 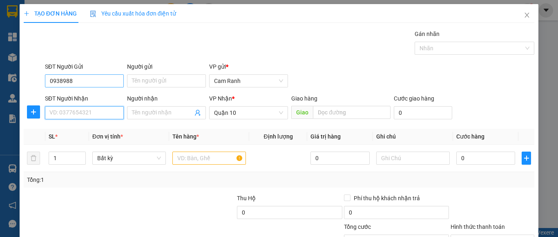 What do you see at coordinates (133, 13) in the screenshot?
I see `span: Yêu cầu xuất hóa đơn điện tử` at bounding box center [133, 13].